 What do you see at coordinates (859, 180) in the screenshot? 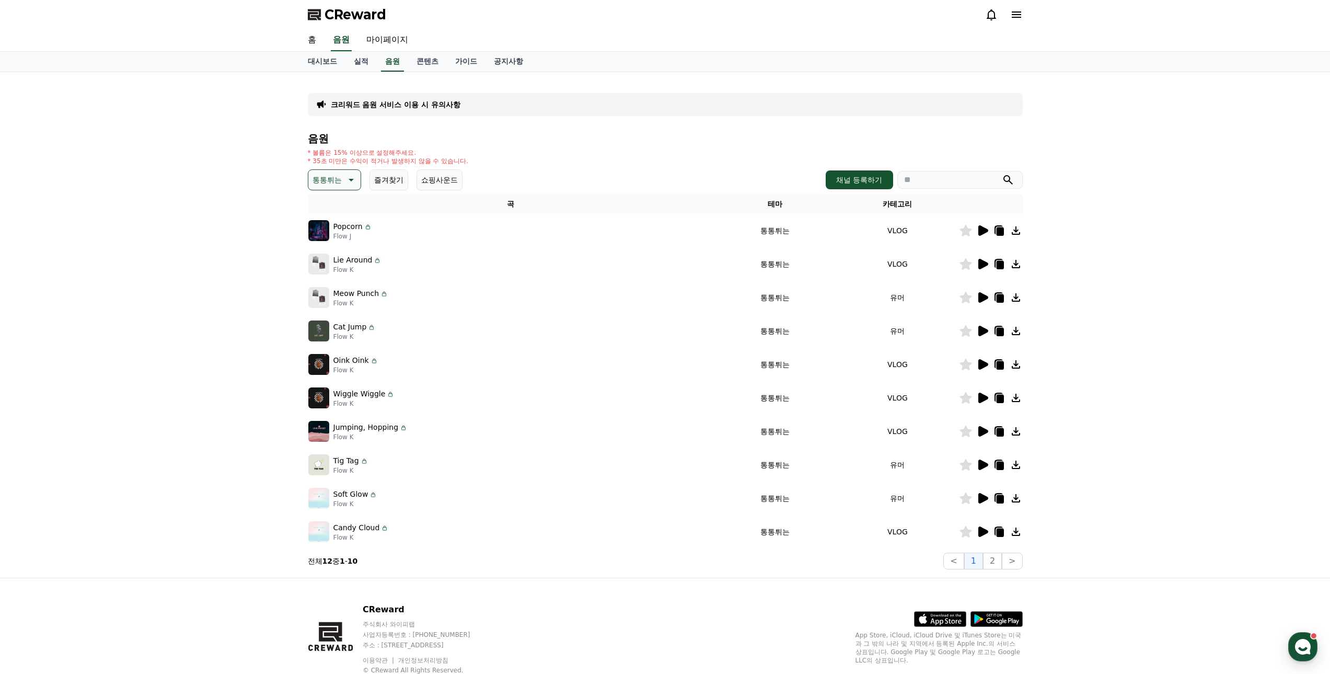
I see `button: 채널 등록하기` at bounding box center [859, 180].